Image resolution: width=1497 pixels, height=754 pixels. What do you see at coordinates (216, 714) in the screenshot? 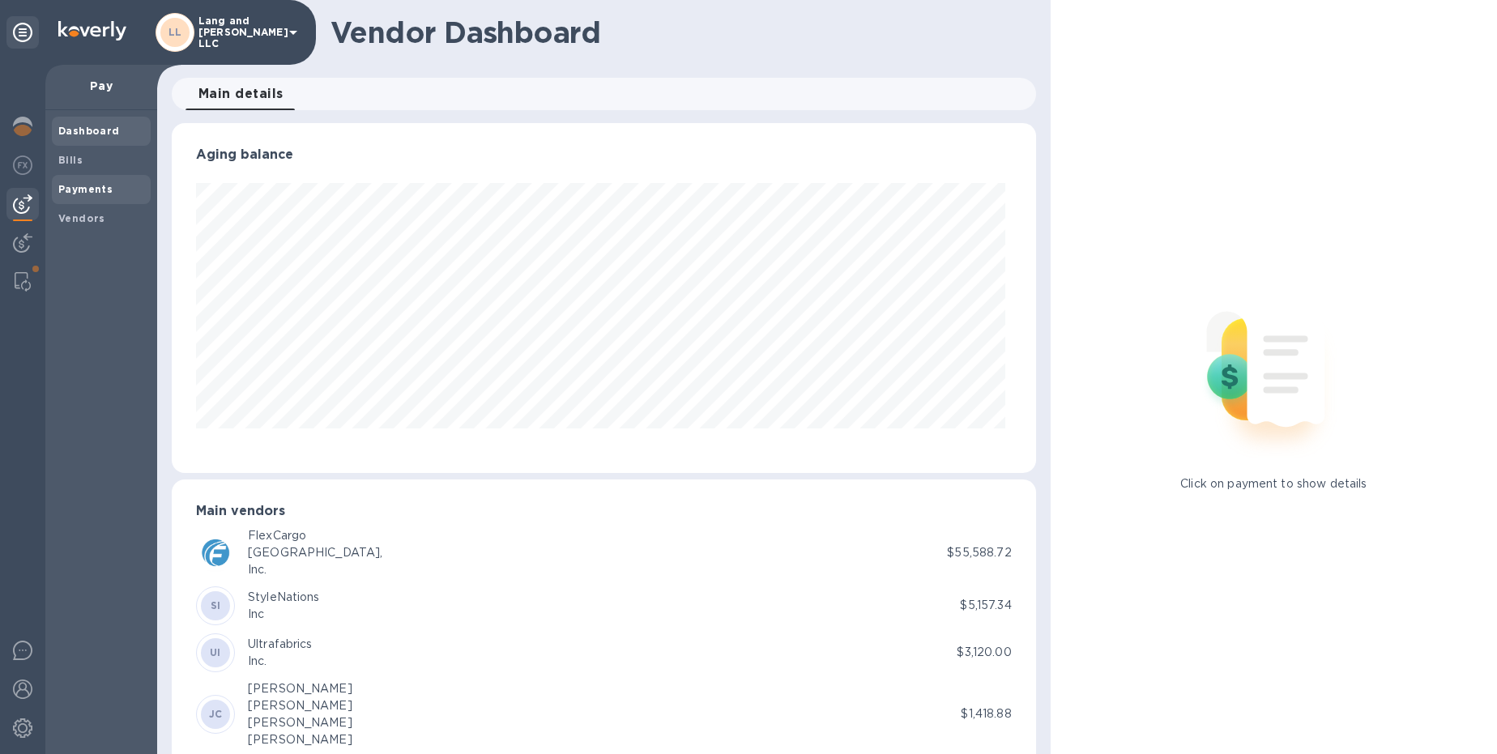
I see `b: JC` at bounding box center [216, 714].